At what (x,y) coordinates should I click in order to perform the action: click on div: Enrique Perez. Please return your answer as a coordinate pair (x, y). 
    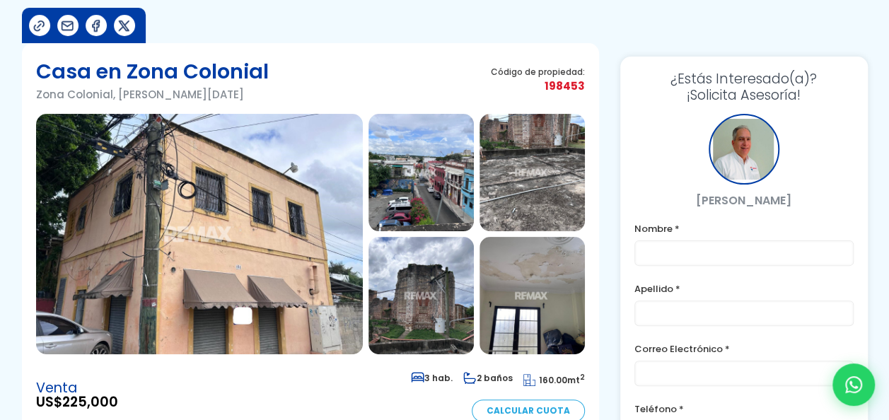
    Looking at the image, I should click on (744, 149).